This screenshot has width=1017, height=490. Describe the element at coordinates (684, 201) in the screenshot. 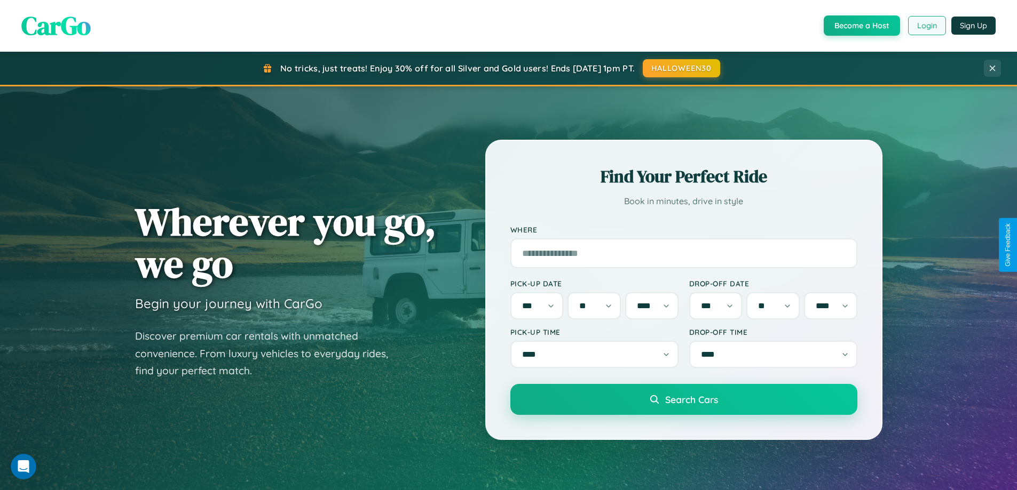

I see `p: Book in minutes, drive in style` at that location.